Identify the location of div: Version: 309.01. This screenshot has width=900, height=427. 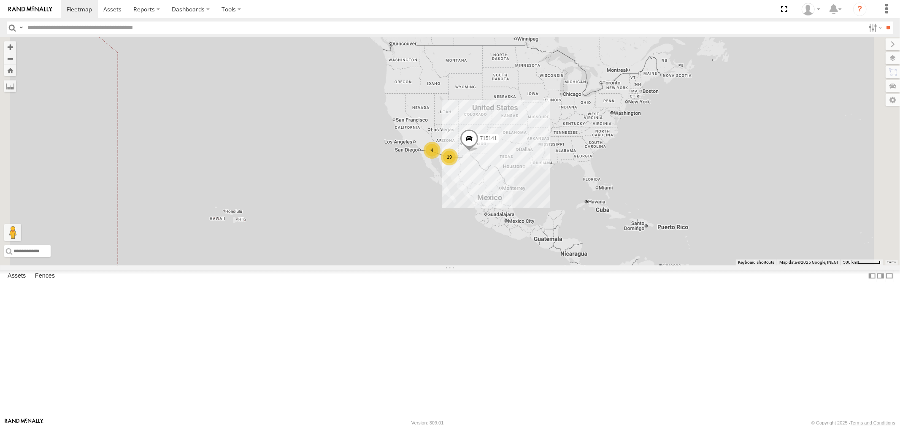
(428, 423).